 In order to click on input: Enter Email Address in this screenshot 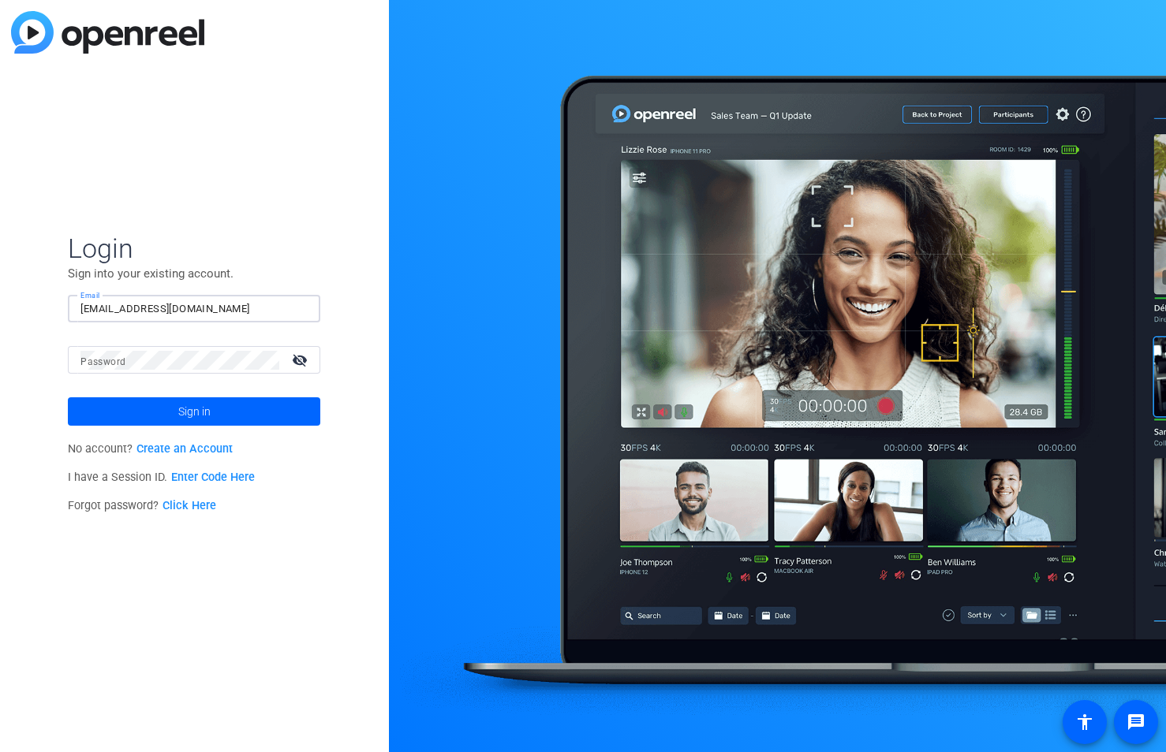, I will do `click(194, 309)`.